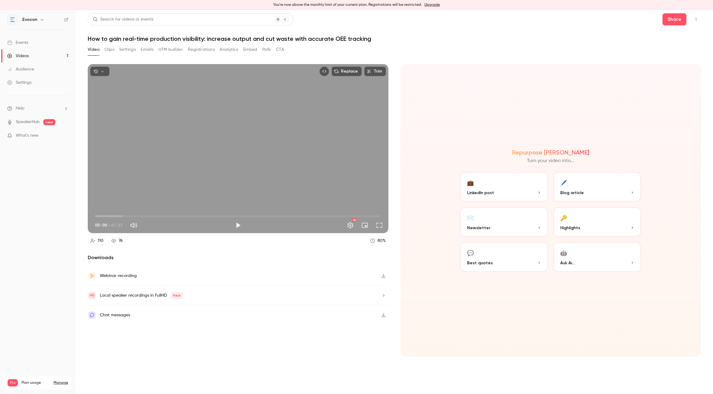 The height and width of the screenshot is (394, 713). What do you see at coordinates (201, 50) in the screenshot?
I see `button: Registrations` at bounding box center [201, 50].